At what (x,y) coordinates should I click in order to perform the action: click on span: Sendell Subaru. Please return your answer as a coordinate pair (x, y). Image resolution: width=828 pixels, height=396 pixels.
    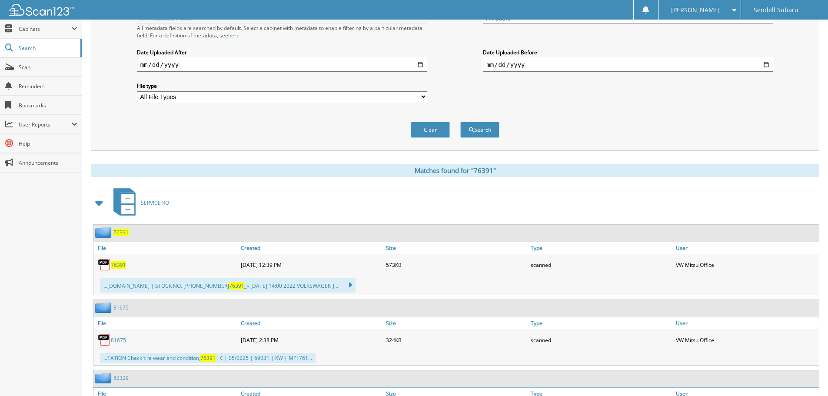
    Looking at the image, I should click on (776, 10).